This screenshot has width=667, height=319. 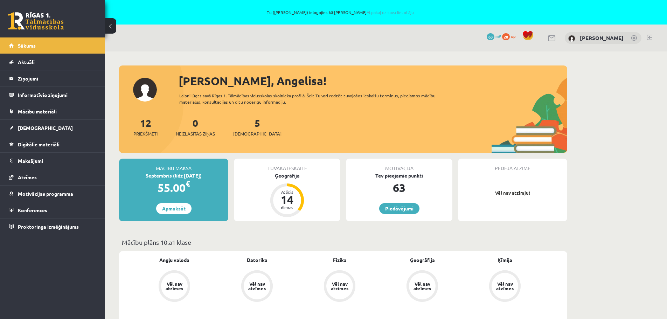 I want to click on a: Datorika, so click(x=257, y=260).